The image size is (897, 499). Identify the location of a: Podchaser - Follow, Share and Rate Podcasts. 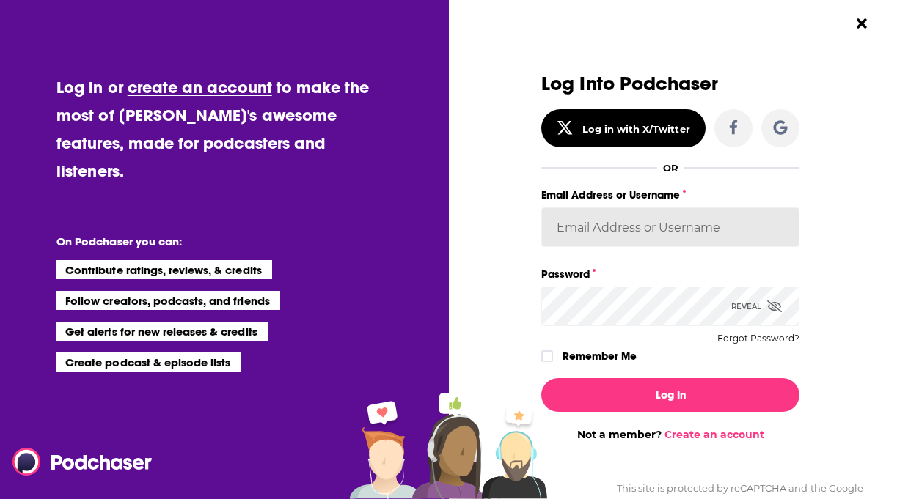
(77, 462).